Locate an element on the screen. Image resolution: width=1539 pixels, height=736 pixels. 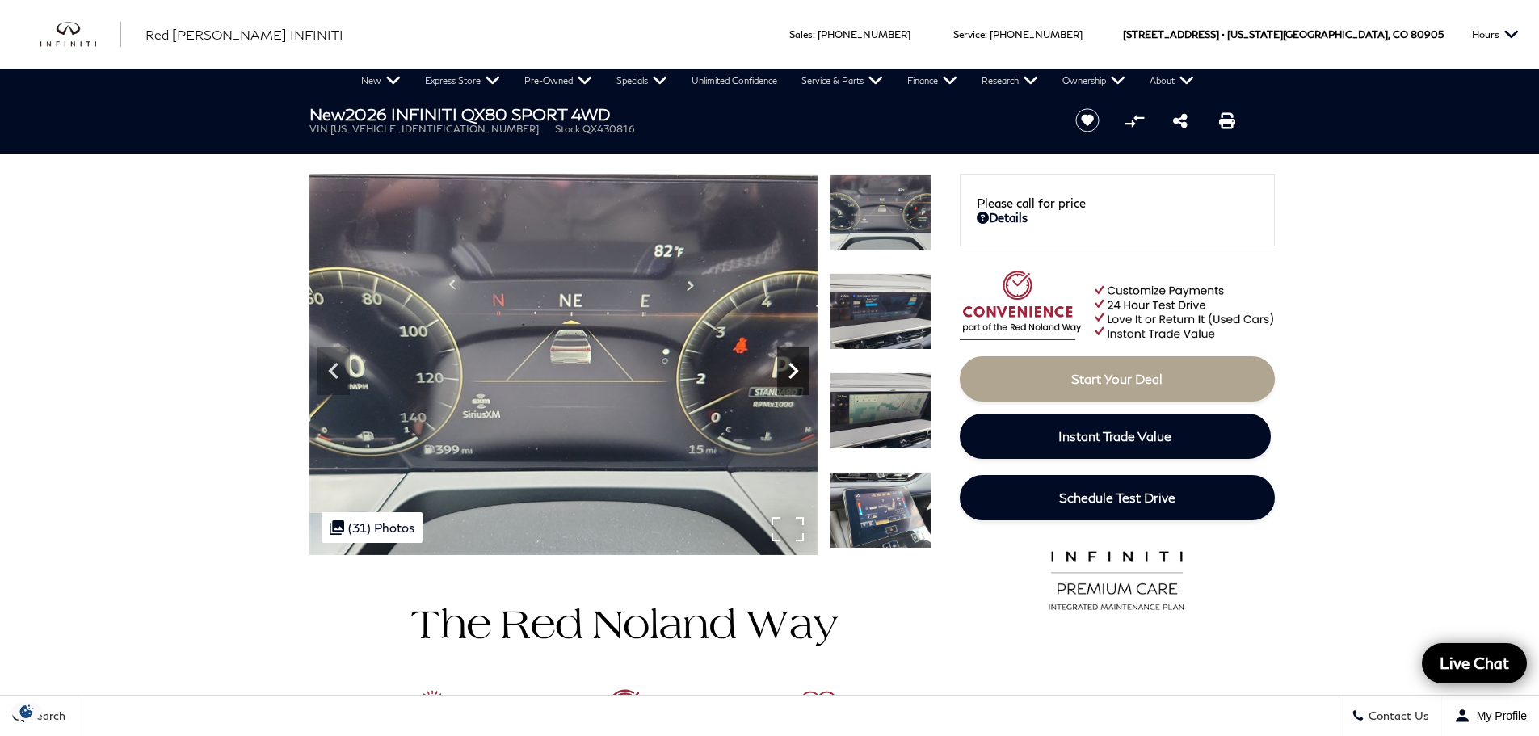
span: Live Chat is located at coordinates (1475, 663).